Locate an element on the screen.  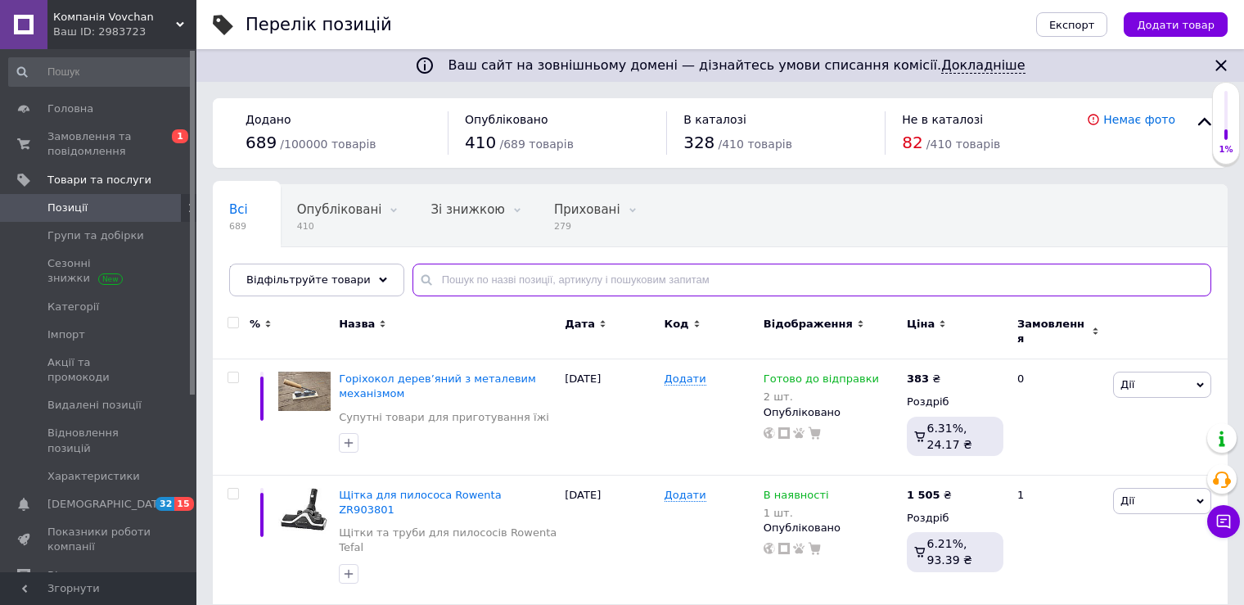
span: Категорії is located at coordinates (73, 307).